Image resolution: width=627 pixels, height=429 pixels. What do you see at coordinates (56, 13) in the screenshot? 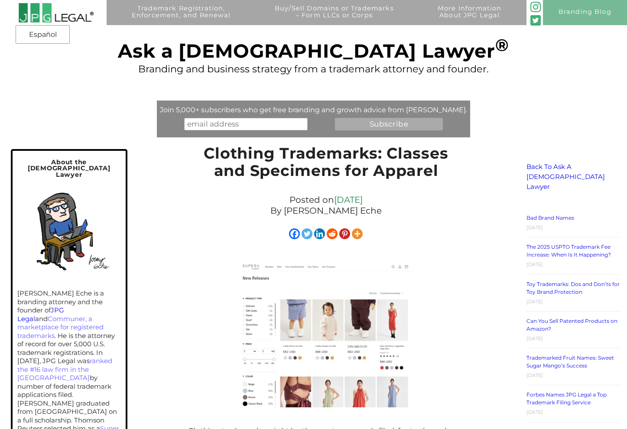
I see `img: 2016-logo-black-letters-3-r.png` at bounding box center [56, 13].